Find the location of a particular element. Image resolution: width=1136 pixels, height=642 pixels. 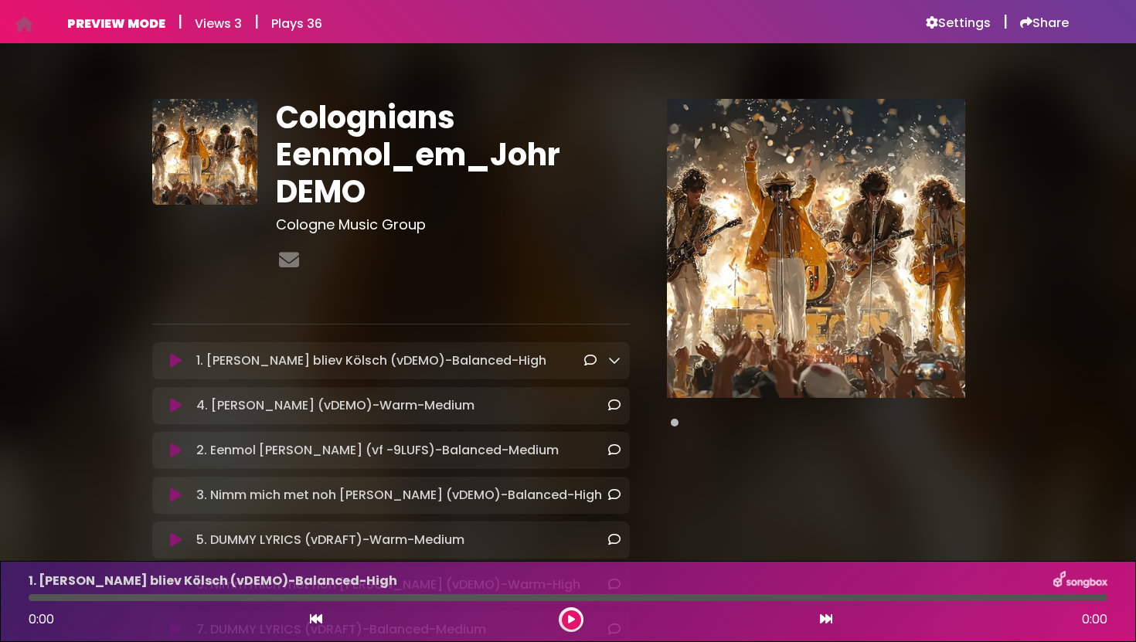

h6: PREVIEW MODE is located at coordinates (116, 23).